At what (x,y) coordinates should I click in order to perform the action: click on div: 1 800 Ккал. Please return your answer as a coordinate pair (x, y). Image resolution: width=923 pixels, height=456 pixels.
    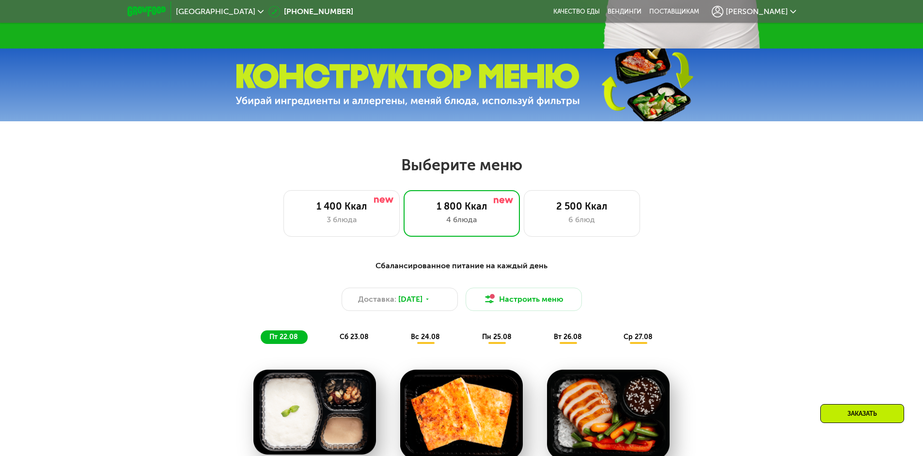
    Looking at the image, I should click on (462, 206).